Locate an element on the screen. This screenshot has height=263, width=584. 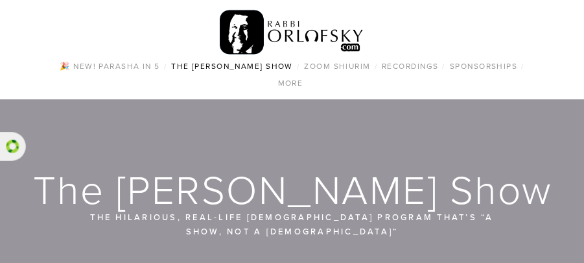
a: More is located at coordinates (291, 83).